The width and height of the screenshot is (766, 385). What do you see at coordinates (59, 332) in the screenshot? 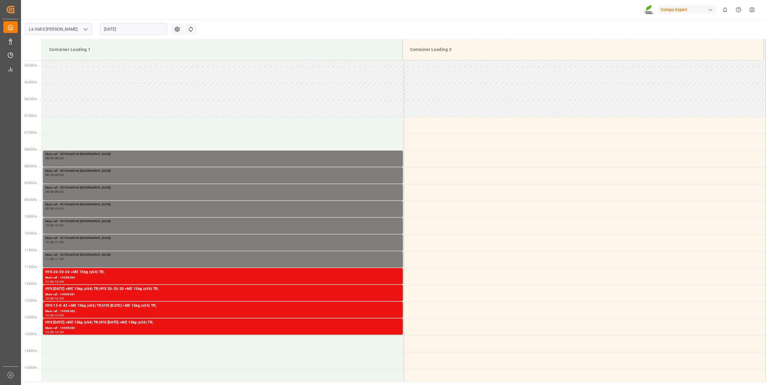
I see `div: 13:30` at bounding box center [59, 332].